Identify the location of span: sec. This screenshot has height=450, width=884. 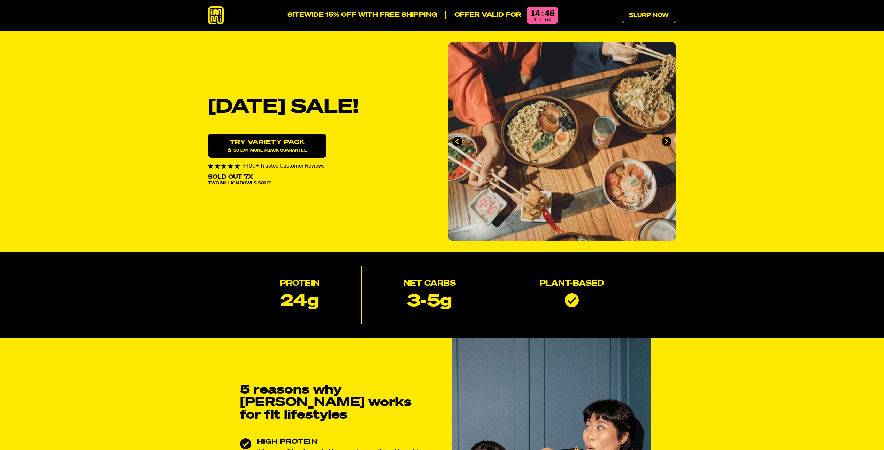
(548, 19).